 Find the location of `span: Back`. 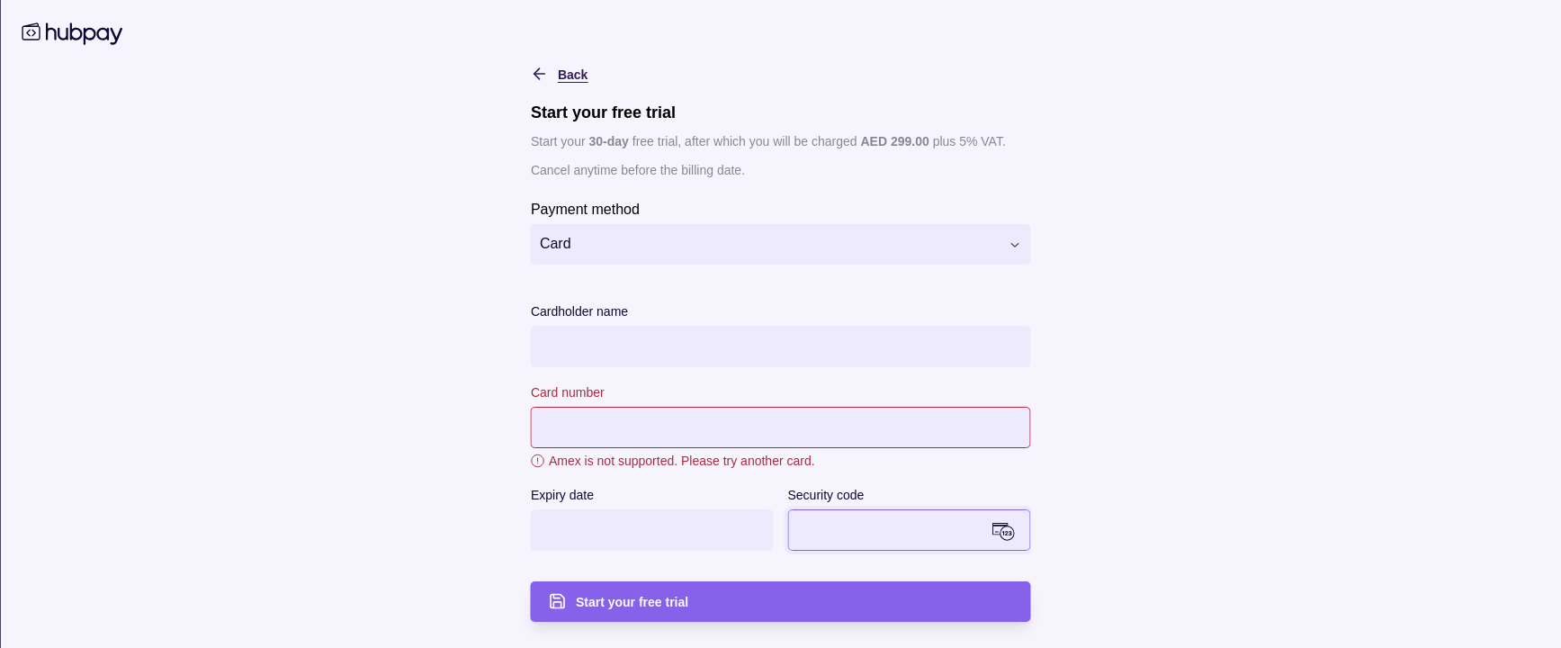

span: Back is located at coordinates (572, 75).